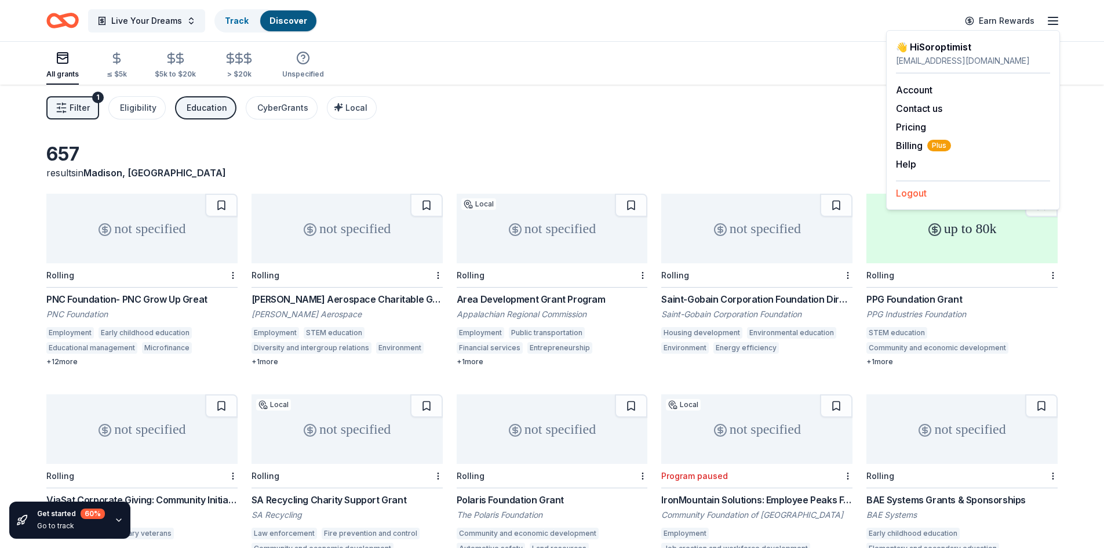  I want to click on div: 👋 Hi Soroptimist, so click(973, 47).